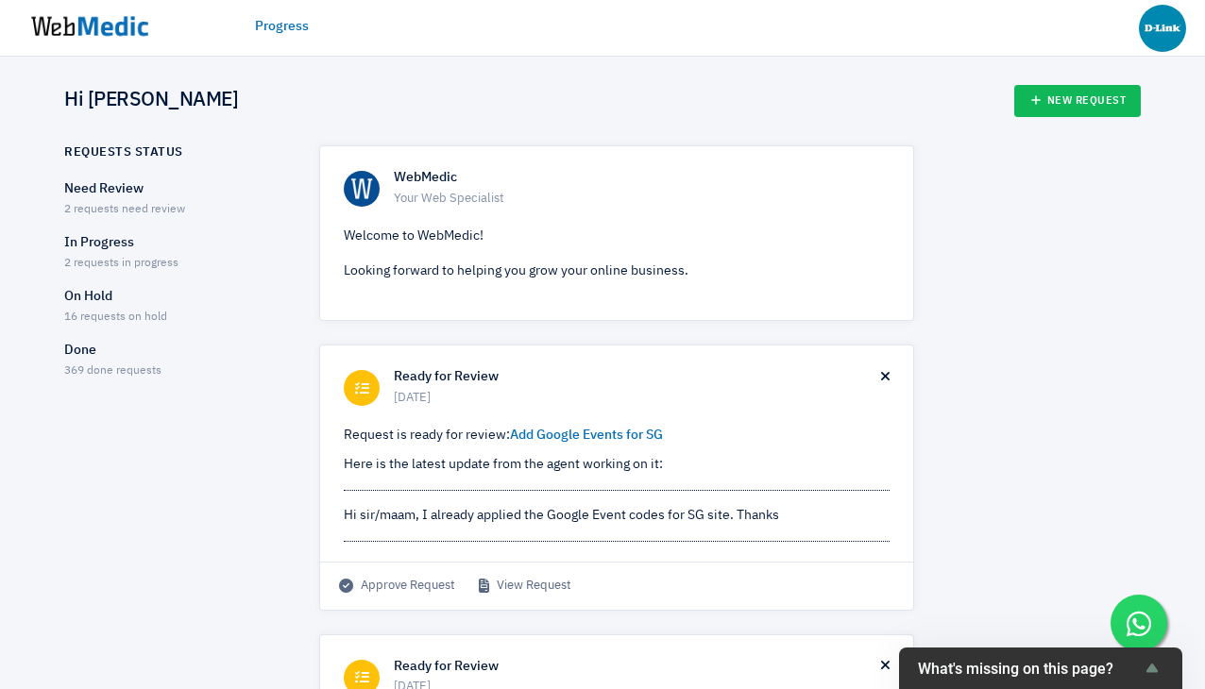  Describe the element at coordinates (125, 210) in the screenshot. I see `span: 2 requests need review` at that location.